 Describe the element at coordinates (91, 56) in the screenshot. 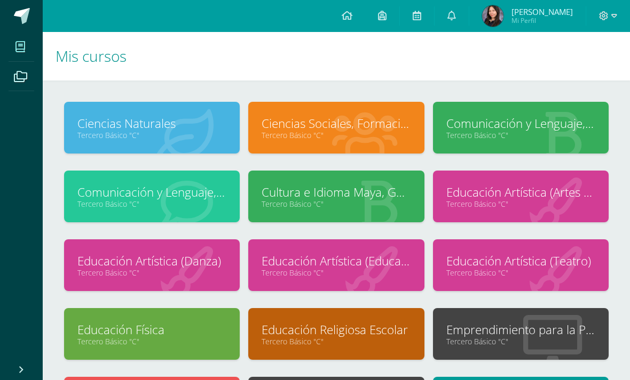

I see `span: Mis cursos` at that location.